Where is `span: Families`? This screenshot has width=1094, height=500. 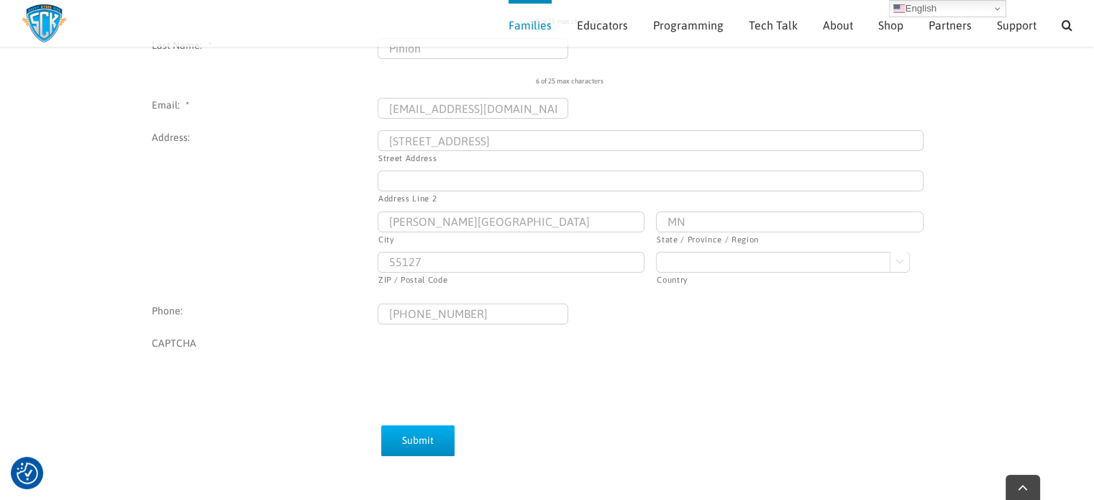
span: Families is located at coordinates (530, 25).